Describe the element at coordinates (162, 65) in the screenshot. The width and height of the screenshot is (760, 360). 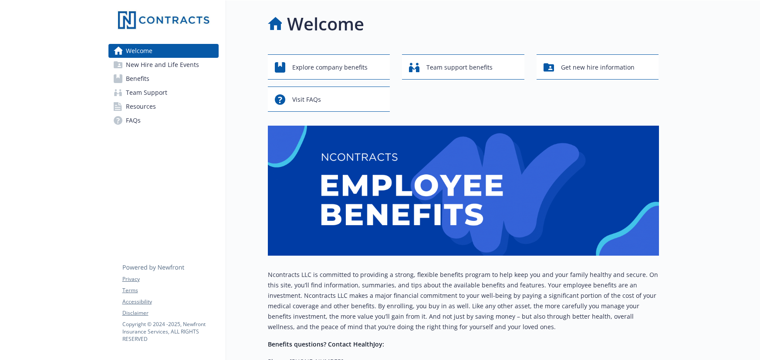
I see `span: New Hire and Life Events` at that location.